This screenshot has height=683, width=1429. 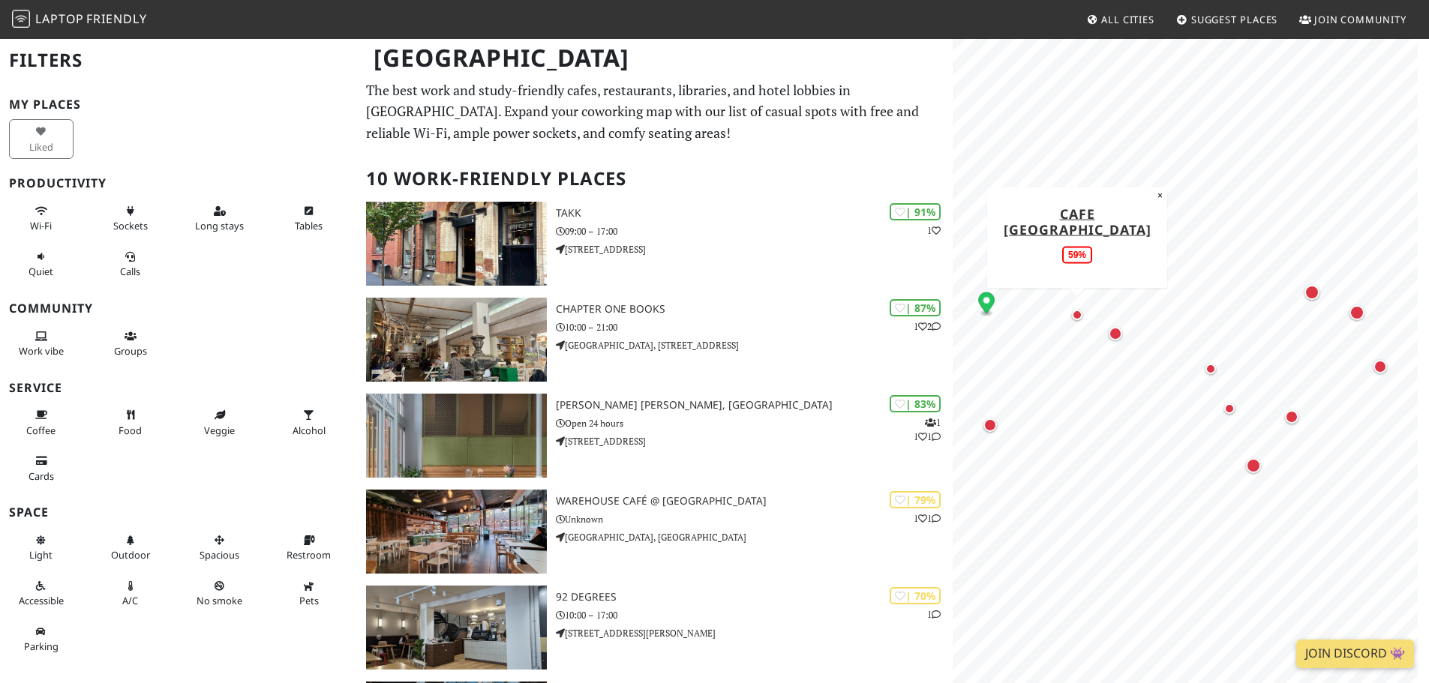 I want to click on button: Veggie, so click(x=220, y=422).